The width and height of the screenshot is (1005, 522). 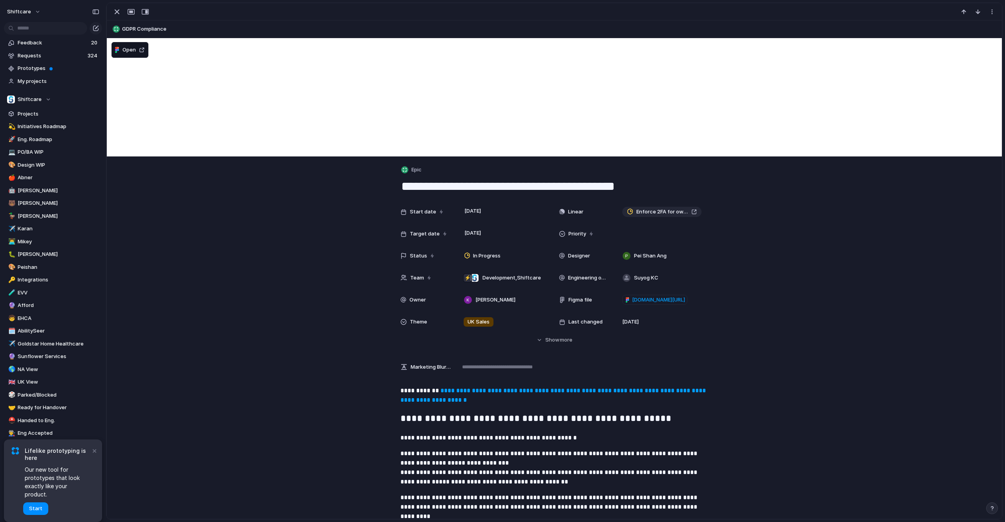 I want to click on div: 🎲Parked/Blocked, so click(x=53, y=395).